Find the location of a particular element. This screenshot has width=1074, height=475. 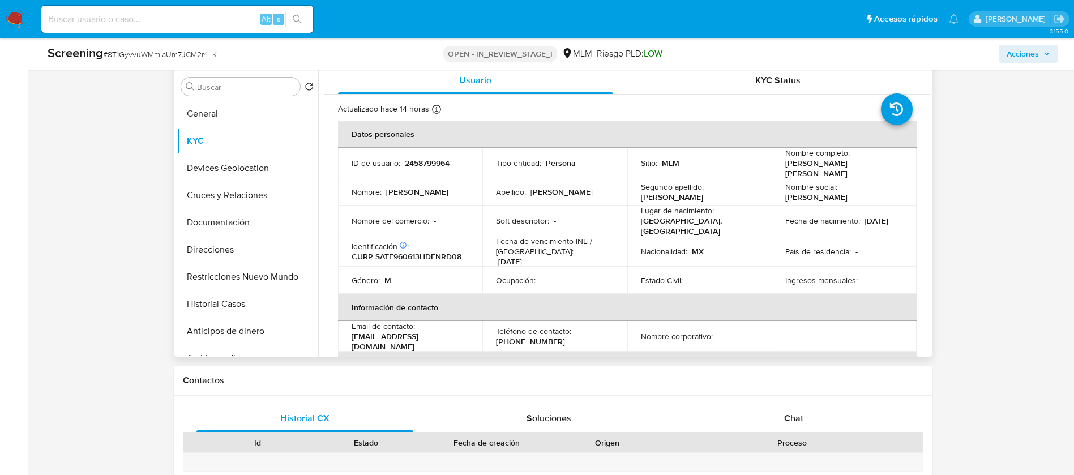

button: General is located at coordinates (247, 114).